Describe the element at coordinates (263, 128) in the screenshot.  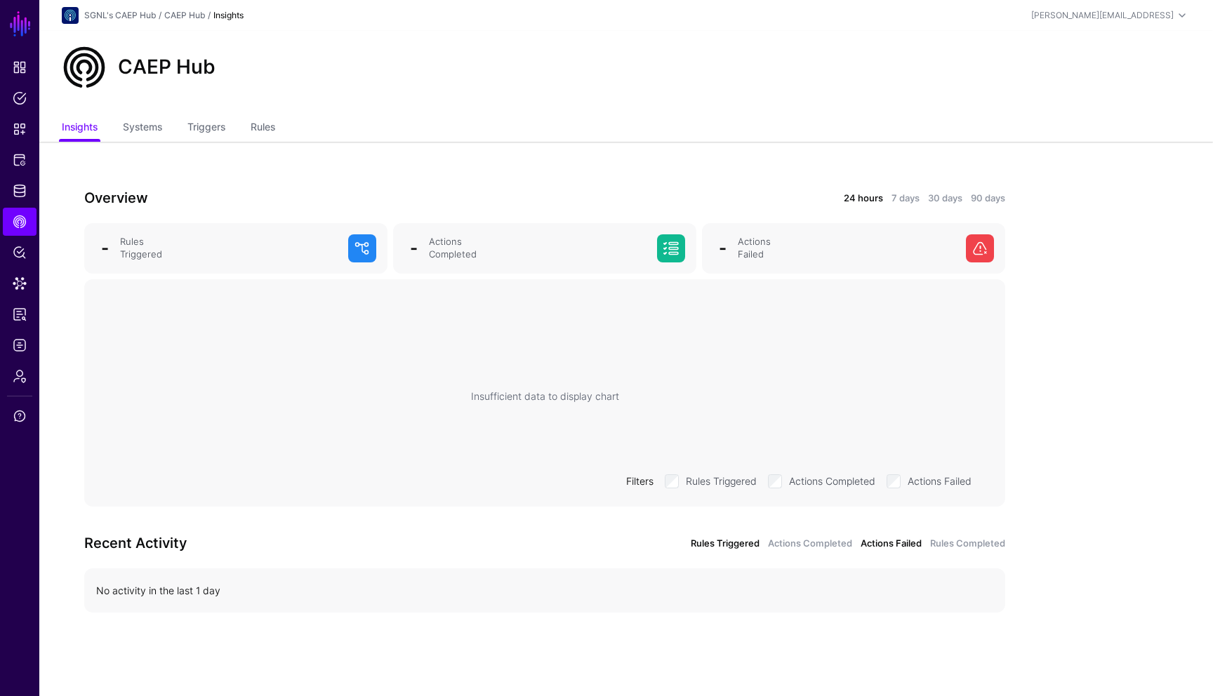
I see `a: Rules` at that location.